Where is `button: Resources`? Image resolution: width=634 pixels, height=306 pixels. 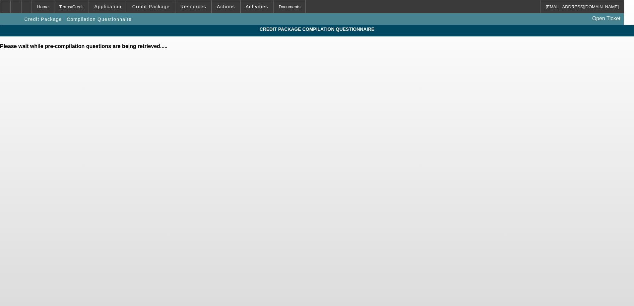 button: Resources is located at coordinates (193, 7).